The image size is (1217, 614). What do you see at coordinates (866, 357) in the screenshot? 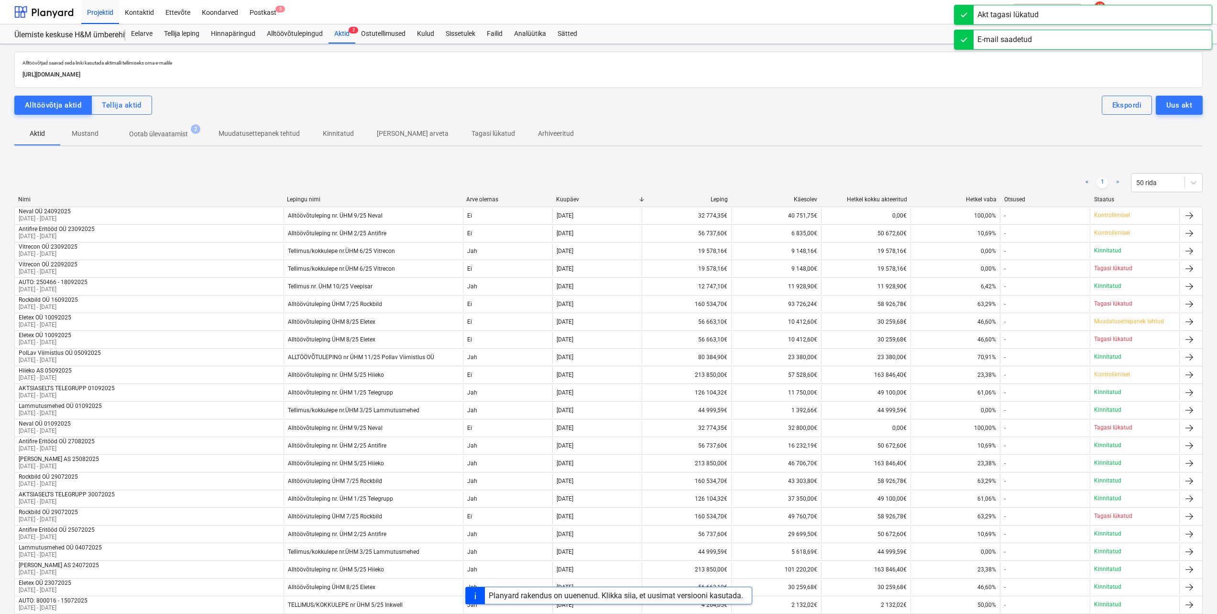
I see `div: 23 380,00€` at bounding box center [866, 357].